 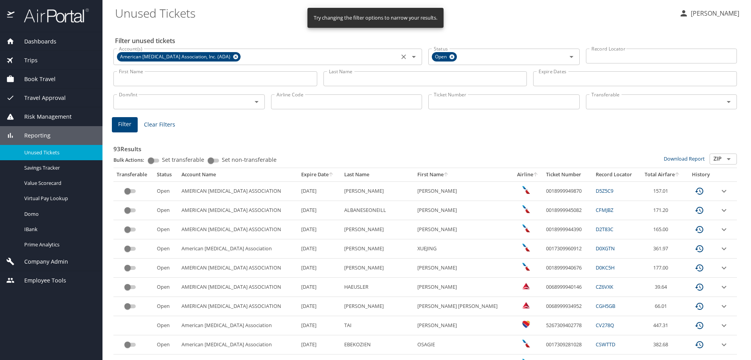 What do you see at coordinates (59, 183) in the screenshot?
I see `span: Value Scorecard` at bounding box center [59, 183].